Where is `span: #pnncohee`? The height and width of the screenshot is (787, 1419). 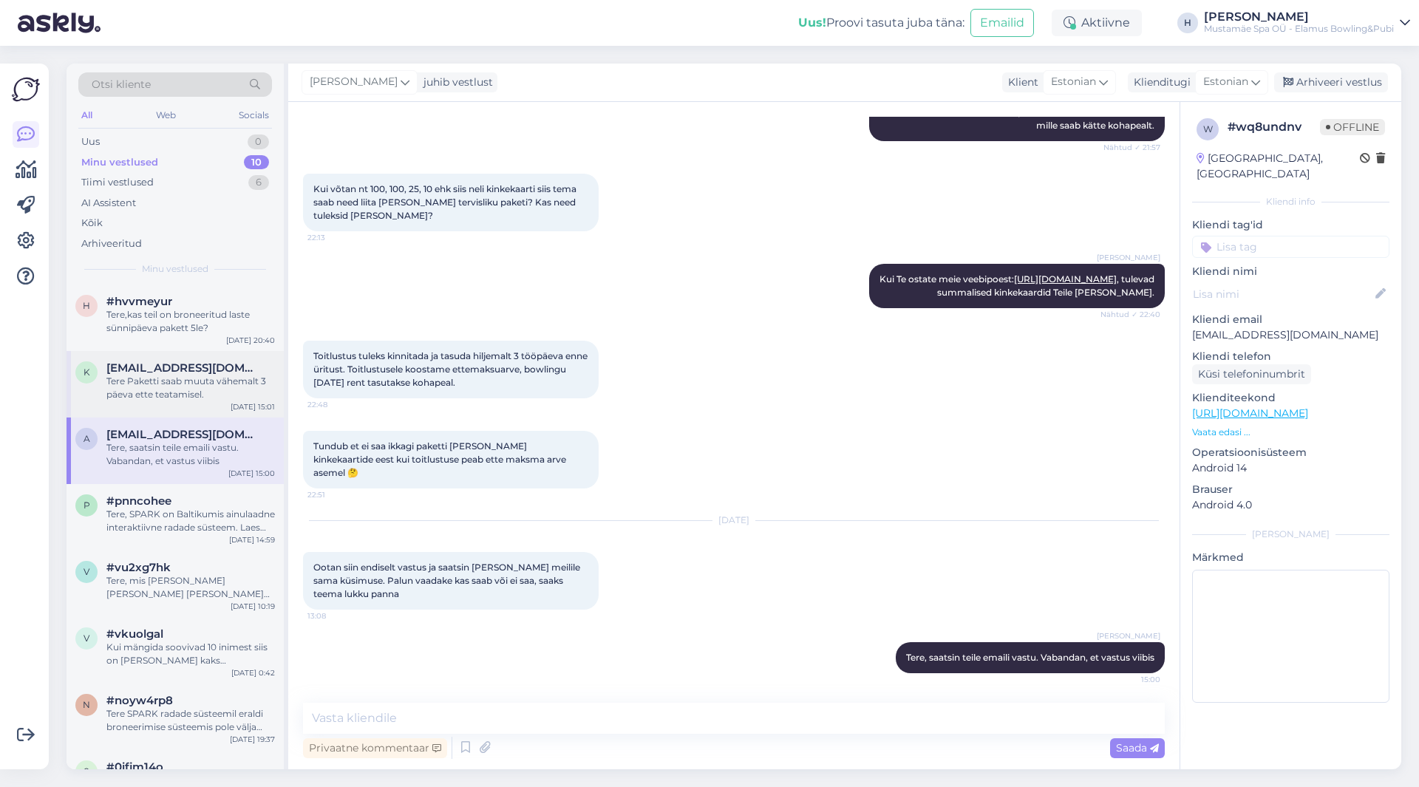 span: #pnncohee is located at coordinates (139, 501).